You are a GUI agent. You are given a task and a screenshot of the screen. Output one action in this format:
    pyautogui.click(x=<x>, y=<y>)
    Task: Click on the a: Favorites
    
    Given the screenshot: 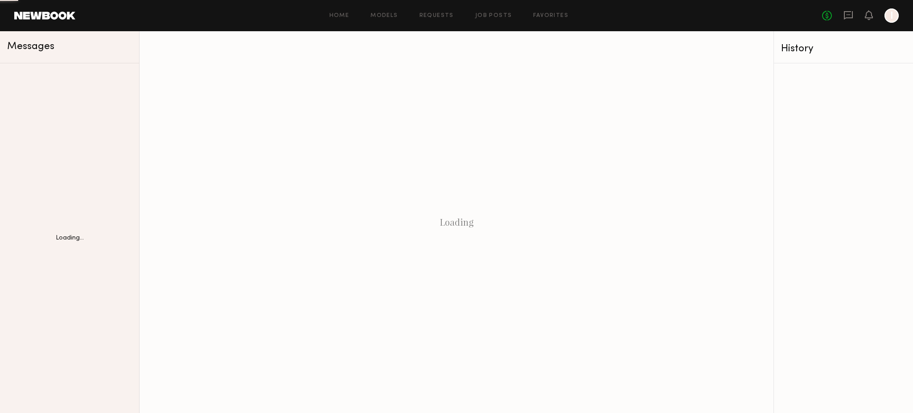 What is the action you would take?
    pyautogui.click(x=550, y=16)
    